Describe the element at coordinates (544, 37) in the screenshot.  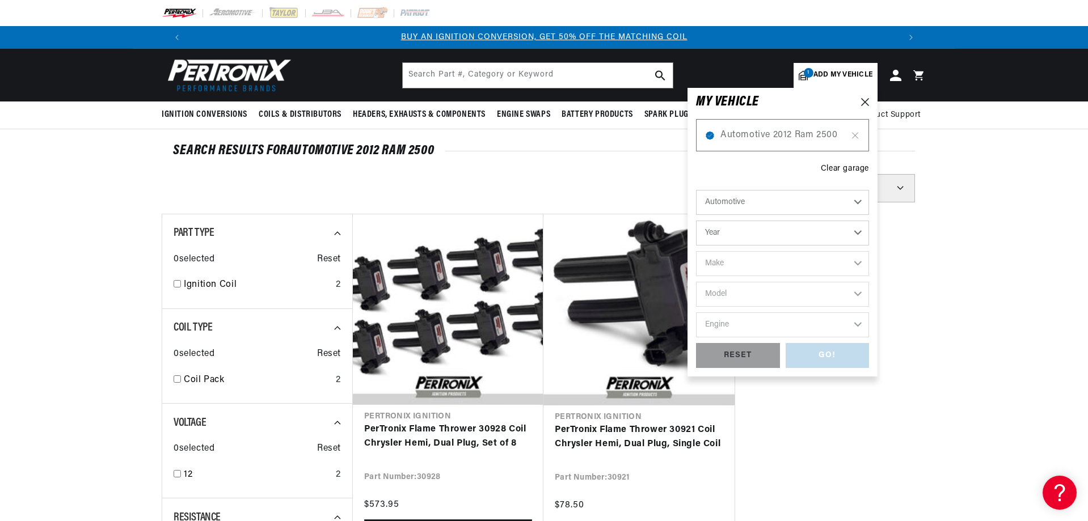
I see `div: Announcement` at that location.